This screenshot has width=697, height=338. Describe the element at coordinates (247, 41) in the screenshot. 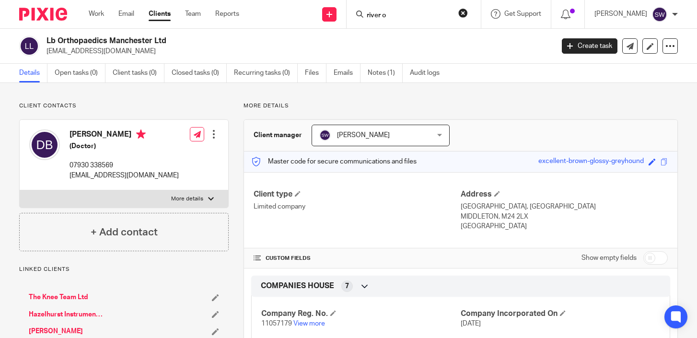

I see `h2: Lb Orthopaedics Manchester Ltd` at that location.